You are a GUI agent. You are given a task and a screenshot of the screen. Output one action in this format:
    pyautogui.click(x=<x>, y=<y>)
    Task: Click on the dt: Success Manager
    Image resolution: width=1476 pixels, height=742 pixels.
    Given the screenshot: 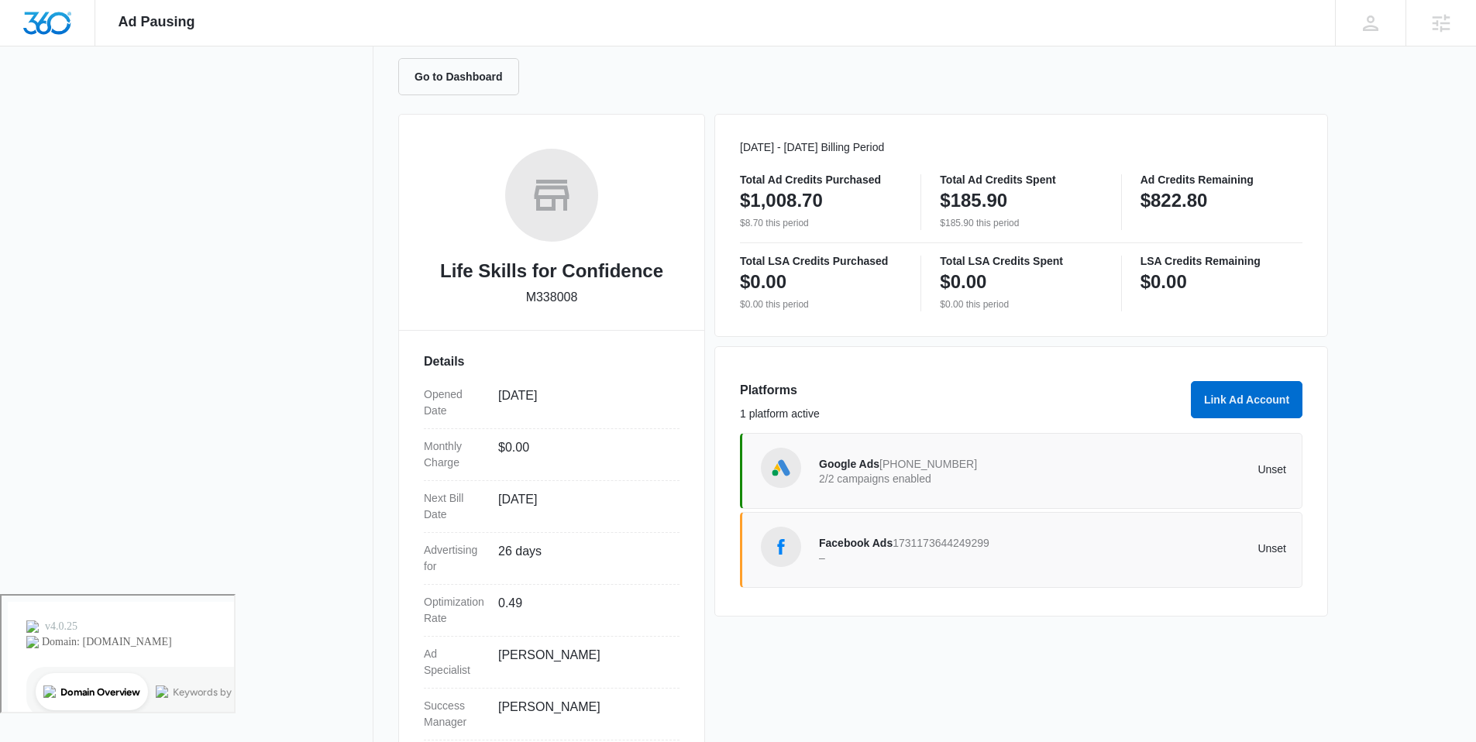 What is the action you would take?
    pyautogui.click(x=455, y=714)
    